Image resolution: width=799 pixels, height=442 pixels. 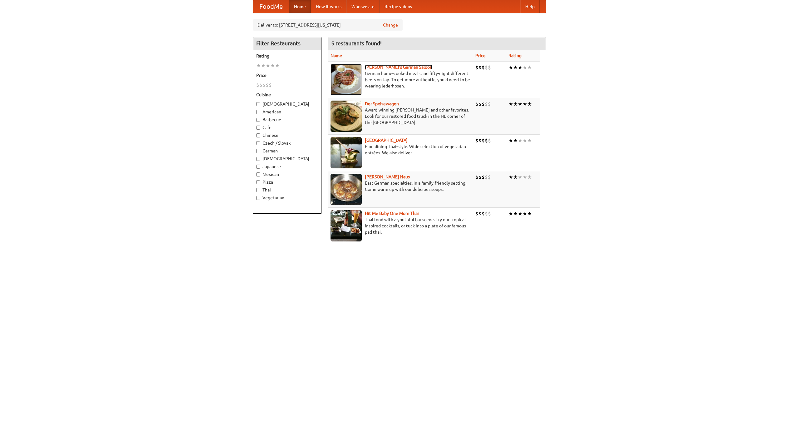 I want to click on label: Cafe, so click(x=287, y=127).